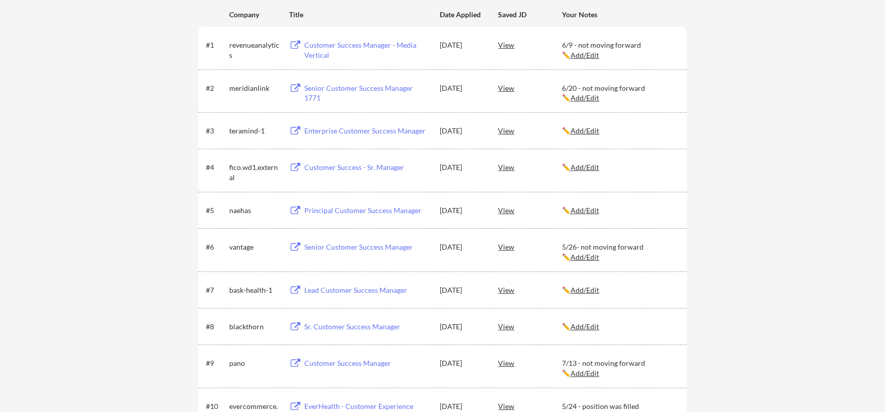 This screenshot has height=412, width=885. What do you see at coordinates (367, 247) in the screenshot?
I see `div: Senior Customer Success Manager` at bounding box center [367, 247].